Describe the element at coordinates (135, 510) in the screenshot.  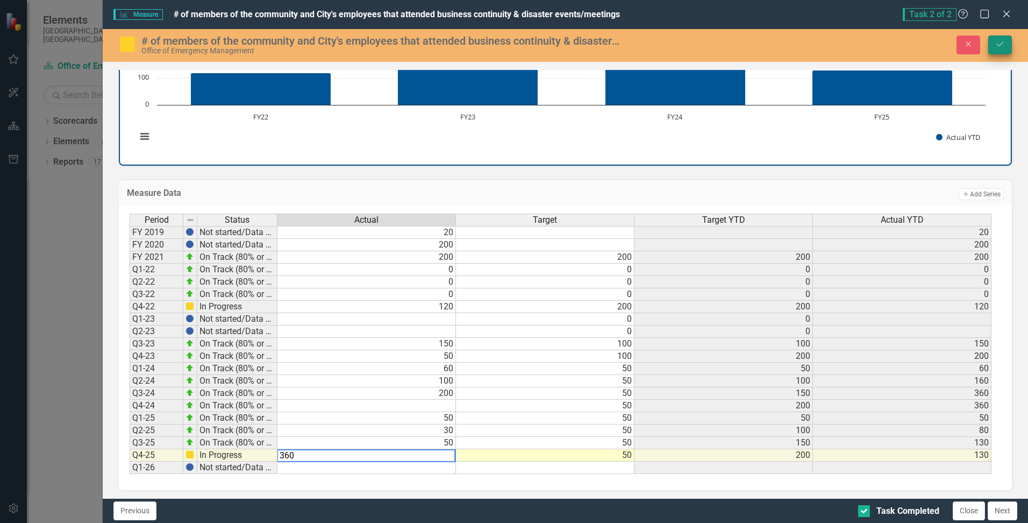
I see `button: Previous` at that location.